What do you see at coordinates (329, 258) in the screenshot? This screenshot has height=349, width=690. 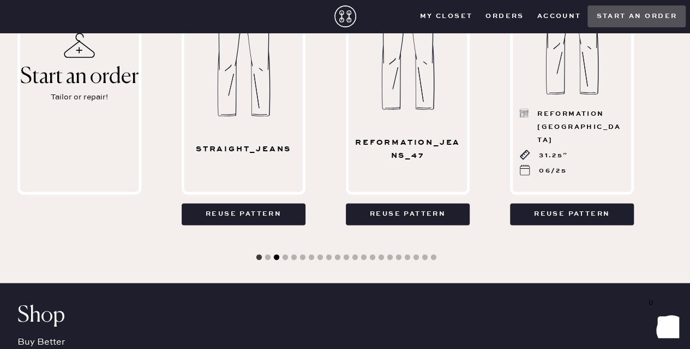 I see `button: 9` at bounding box center [329, 258].